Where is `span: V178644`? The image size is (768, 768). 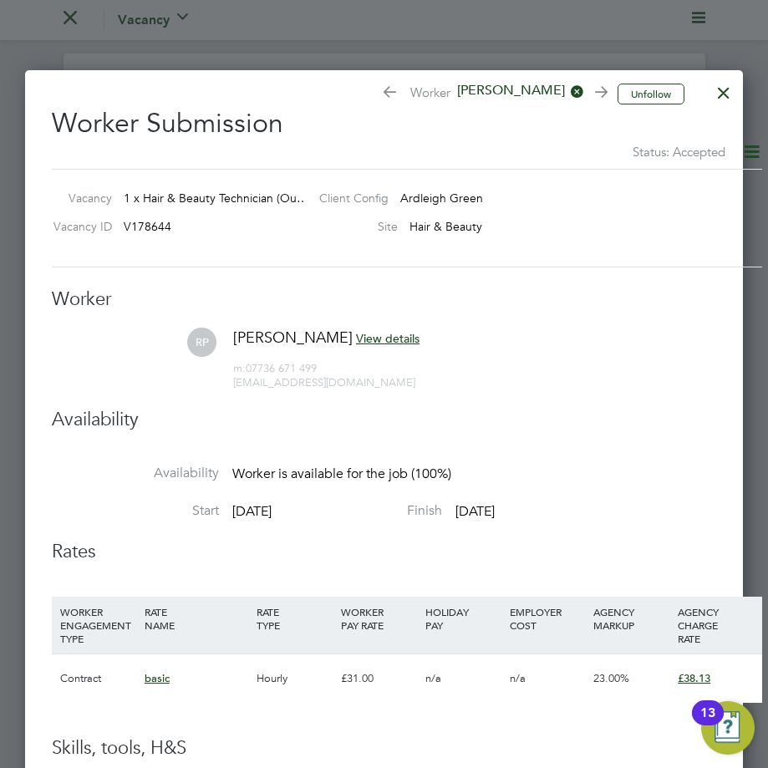
span: V178644 is located at coordinates (147, 227).